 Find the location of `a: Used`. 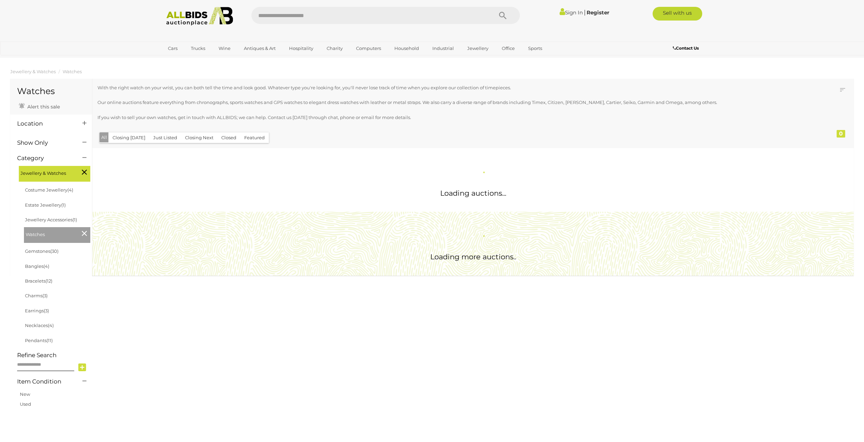

a: Used is located at coordinates (25, 404).